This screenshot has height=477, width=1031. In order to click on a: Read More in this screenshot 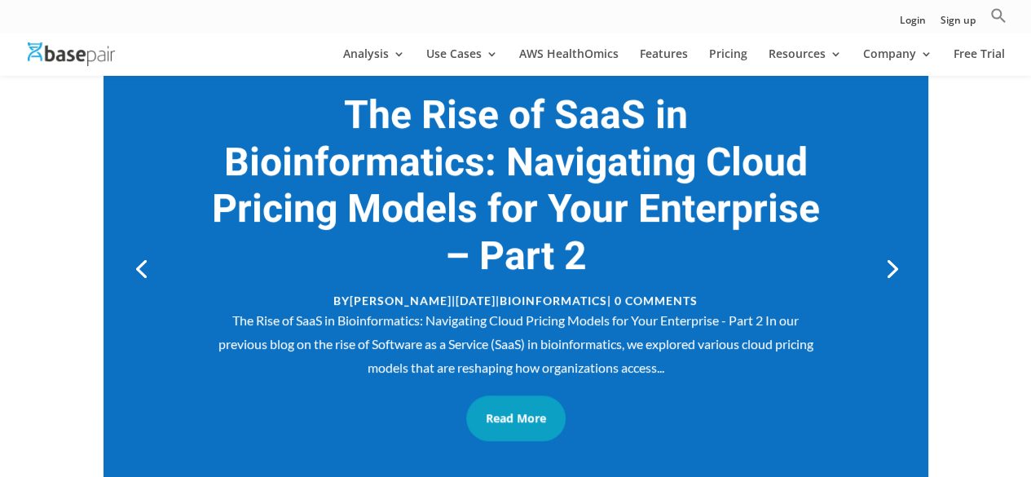, I will do `click(516, 418)`.